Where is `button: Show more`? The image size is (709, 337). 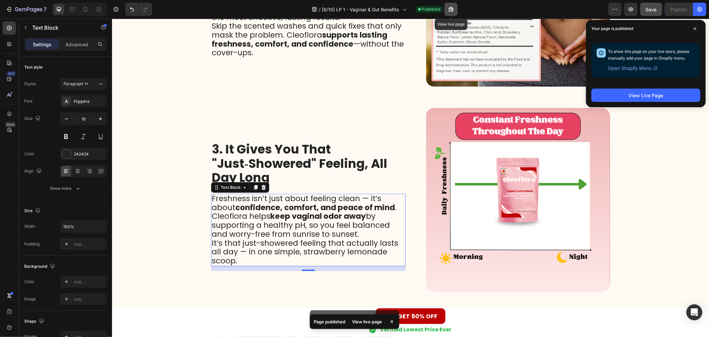 button: Show more is located at coordinates (66, 188).